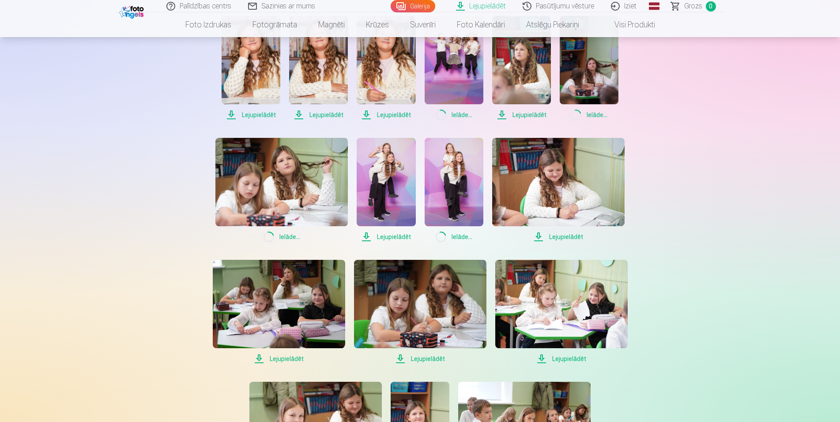  What do you see at coordinates (132, 11) in the screenshot?
I see `img: /fa1` at bounding box center [132, 11].